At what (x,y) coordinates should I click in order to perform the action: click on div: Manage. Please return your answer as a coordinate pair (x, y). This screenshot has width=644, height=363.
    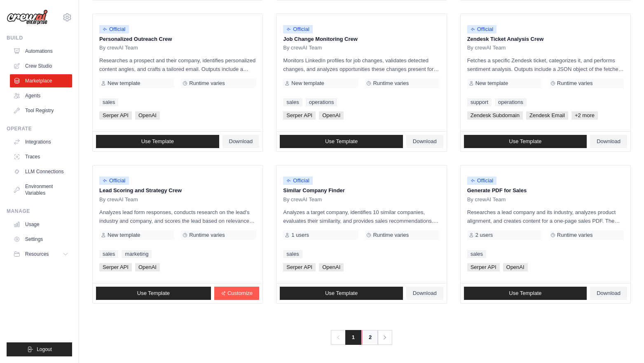
    Looking at the image, I should click on (39, 211).